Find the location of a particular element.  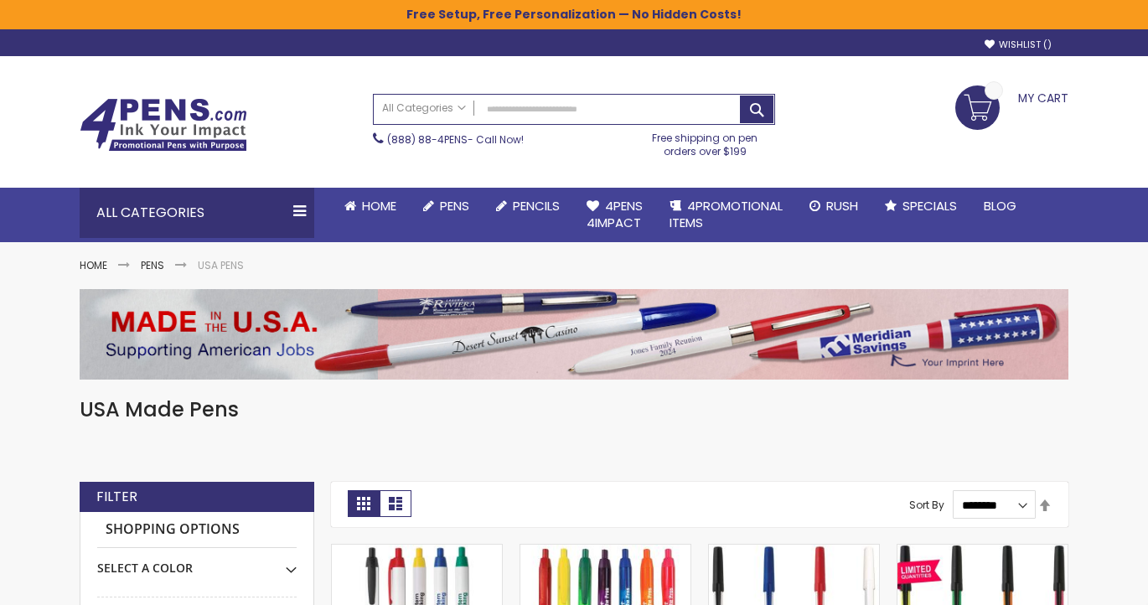

span: Pencils is located at coordinates (536, 205).